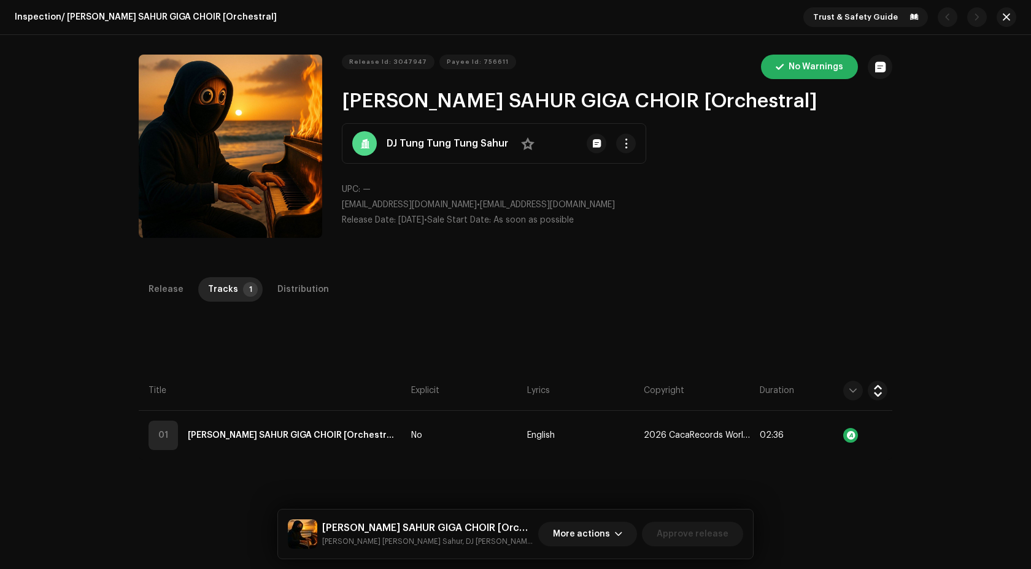 The image size is (1031, 569). Describe the element at coordinates (696, 436) in the screenshot. I see `span: 2026 CacaRecords WorldWide` at that location.